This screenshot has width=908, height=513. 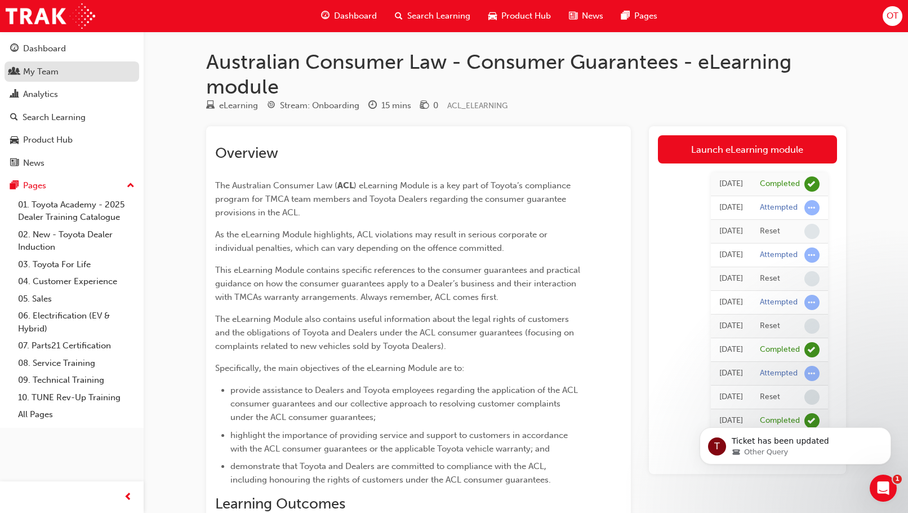 What do you see at coordinates (349, 16) in the screenshot?
I see `a: guage-iconDashboard` at bounding box center [349, 16].